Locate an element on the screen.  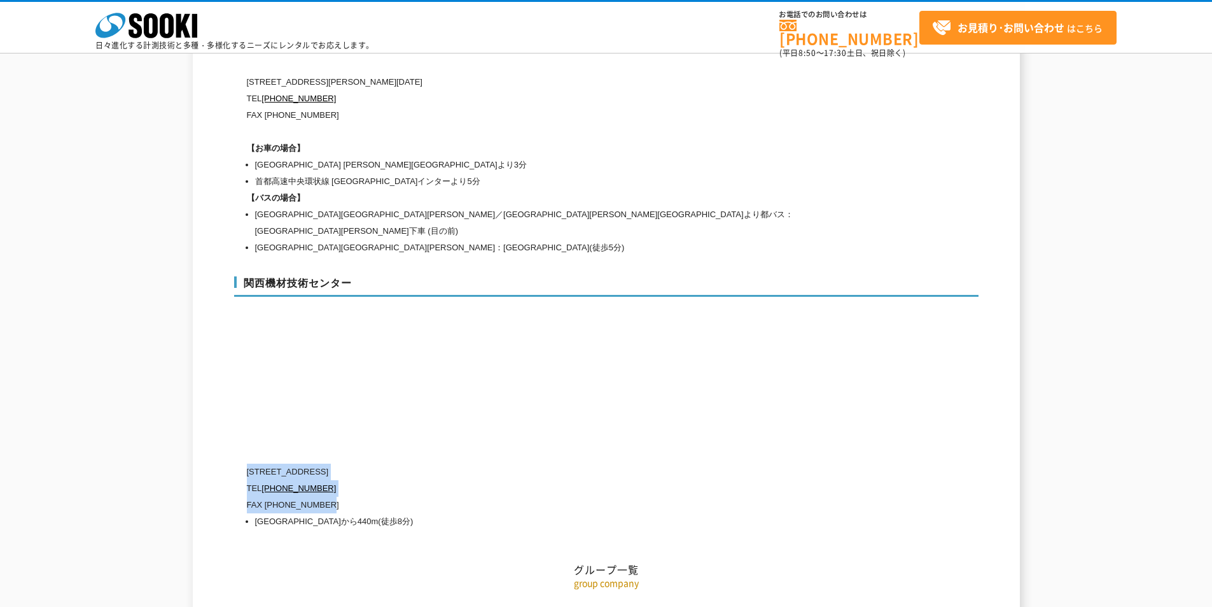
span: (平日 ～ 土日、祝日除く) is located at coordinates (843, 53).